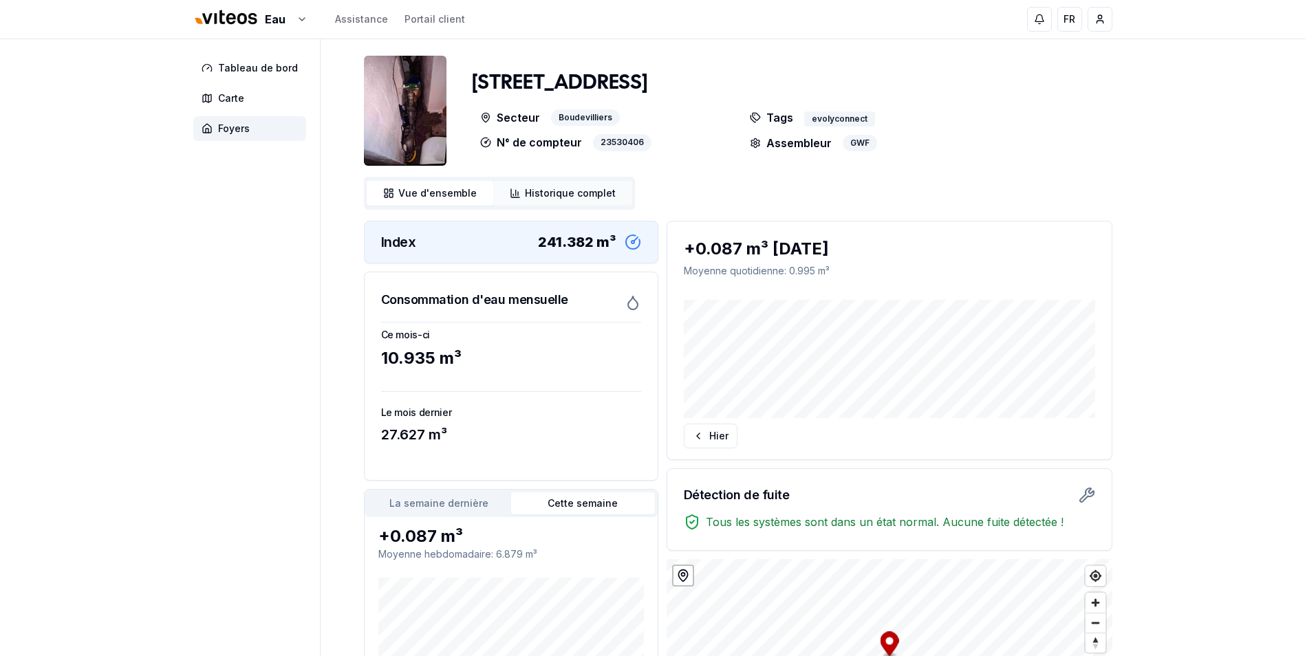  I want to click on div: GWF, so click(860, 143).